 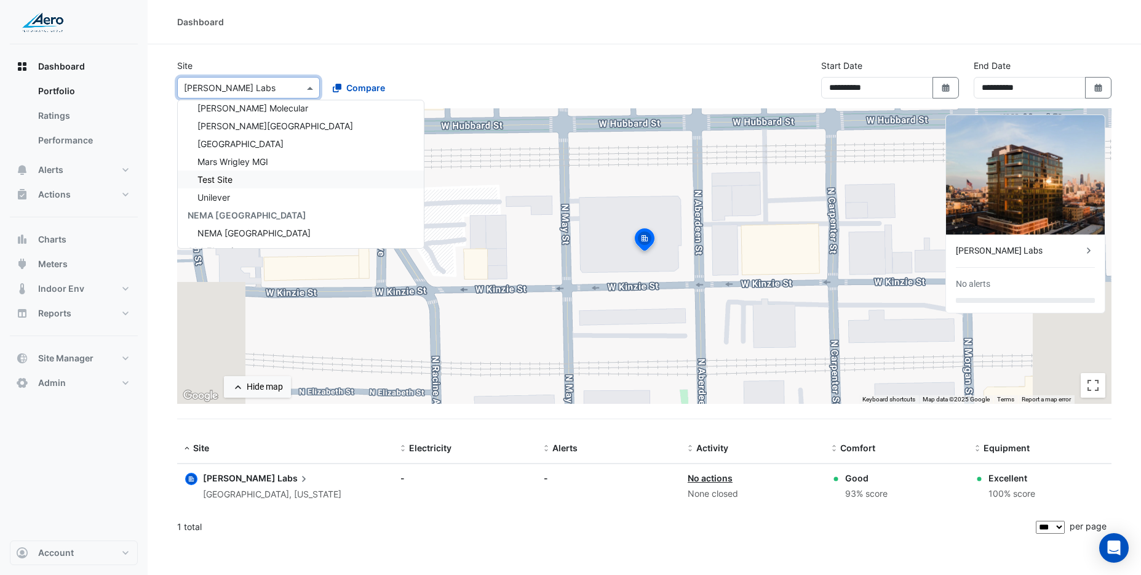 I want to click on app-icon: Site Manager, so click(x=22, y=358).